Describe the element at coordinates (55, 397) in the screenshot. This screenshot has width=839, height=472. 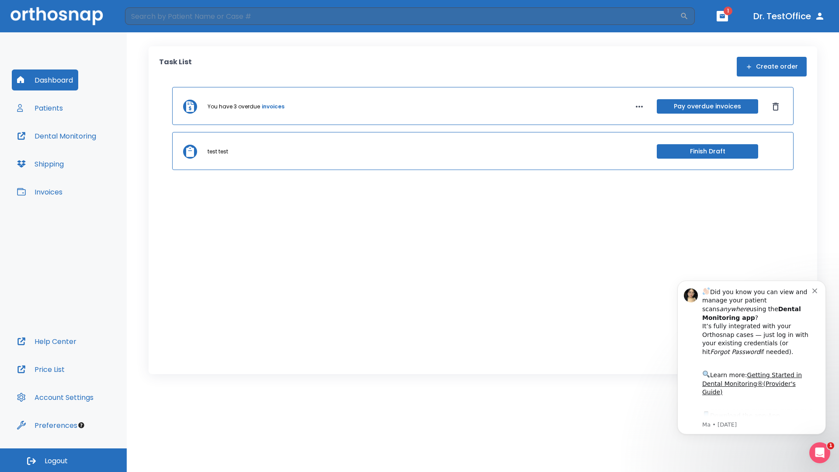
I see `a: Account Settings` at that location.